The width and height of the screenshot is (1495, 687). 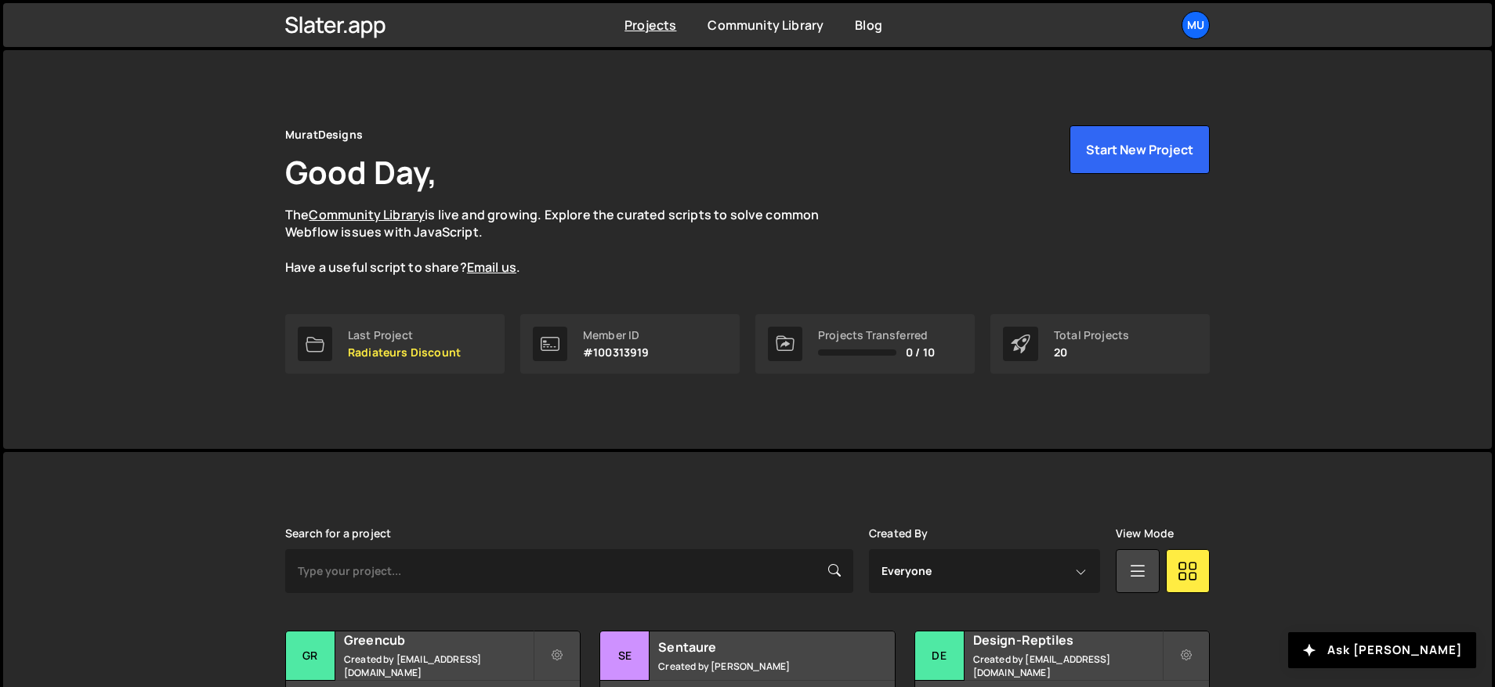 What do you see at coordinates (569, 571) in the screenshot?
I see `input: Type your project...` at bounding box center [569, 571].